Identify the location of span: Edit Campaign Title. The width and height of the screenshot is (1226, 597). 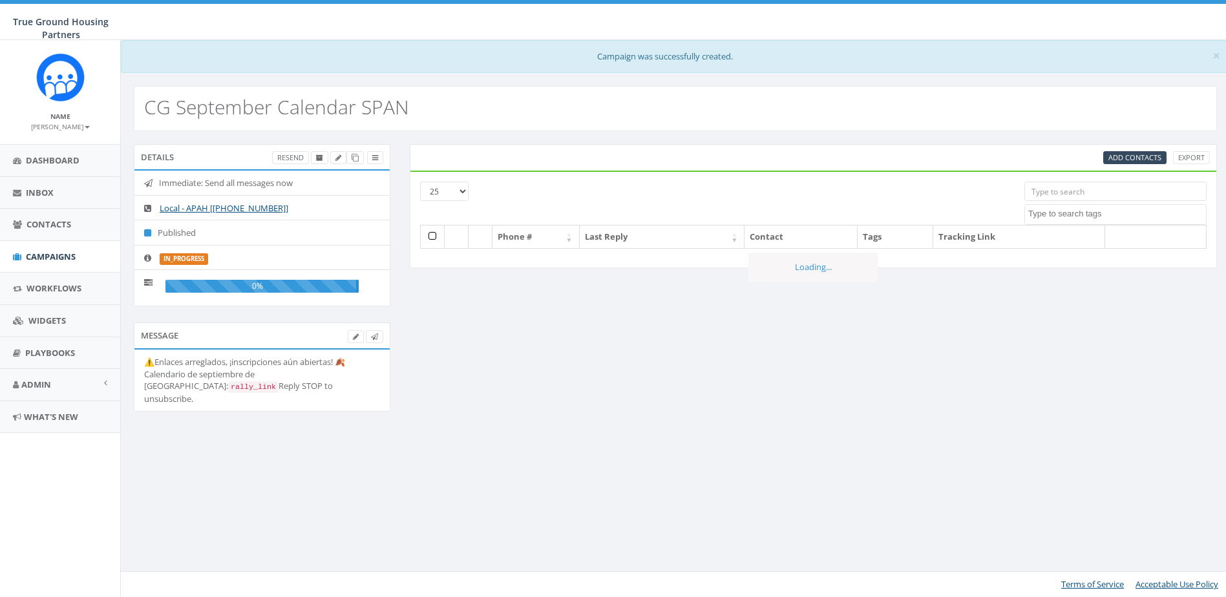
(338, 157).